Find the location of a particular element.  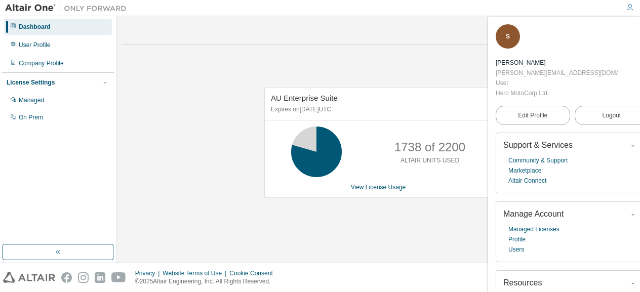

img: linkedin.svg is located at coordinates (100, 278).